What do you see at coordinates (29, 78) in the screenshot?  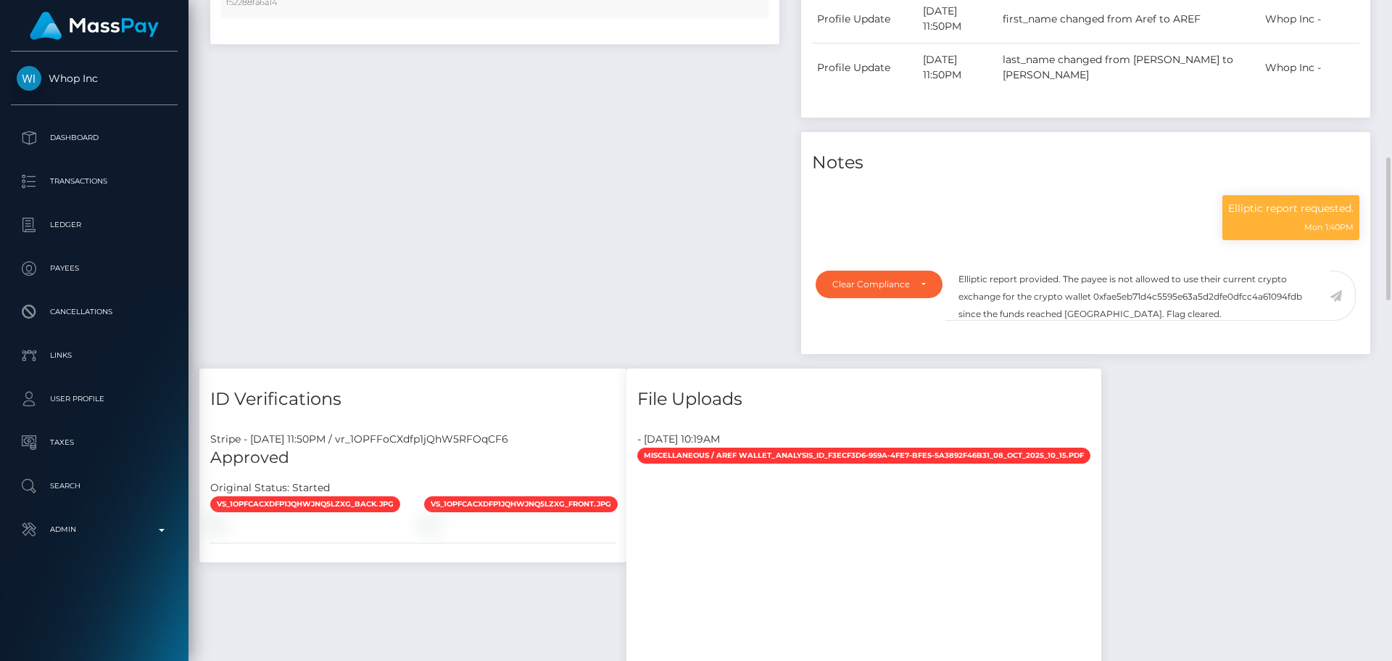 I see `img: Whop Inc` at bounding box center [29, 78].